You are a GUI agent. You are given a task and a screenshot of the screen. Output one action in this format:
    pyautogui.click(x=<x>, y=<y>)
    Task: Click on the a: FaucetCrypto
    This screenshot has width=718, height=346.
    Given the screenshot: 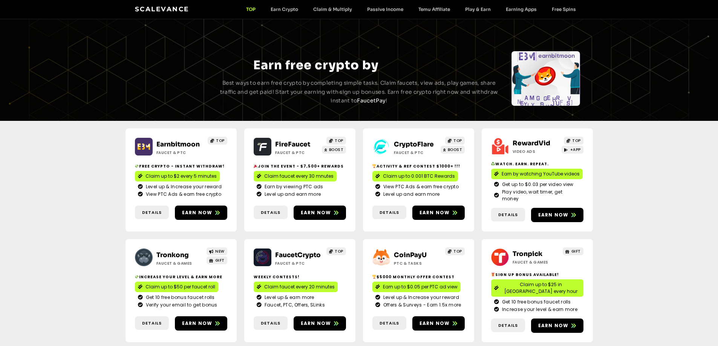 What is the action you would take?
    pyautogui.click(x=298, y=255)
    